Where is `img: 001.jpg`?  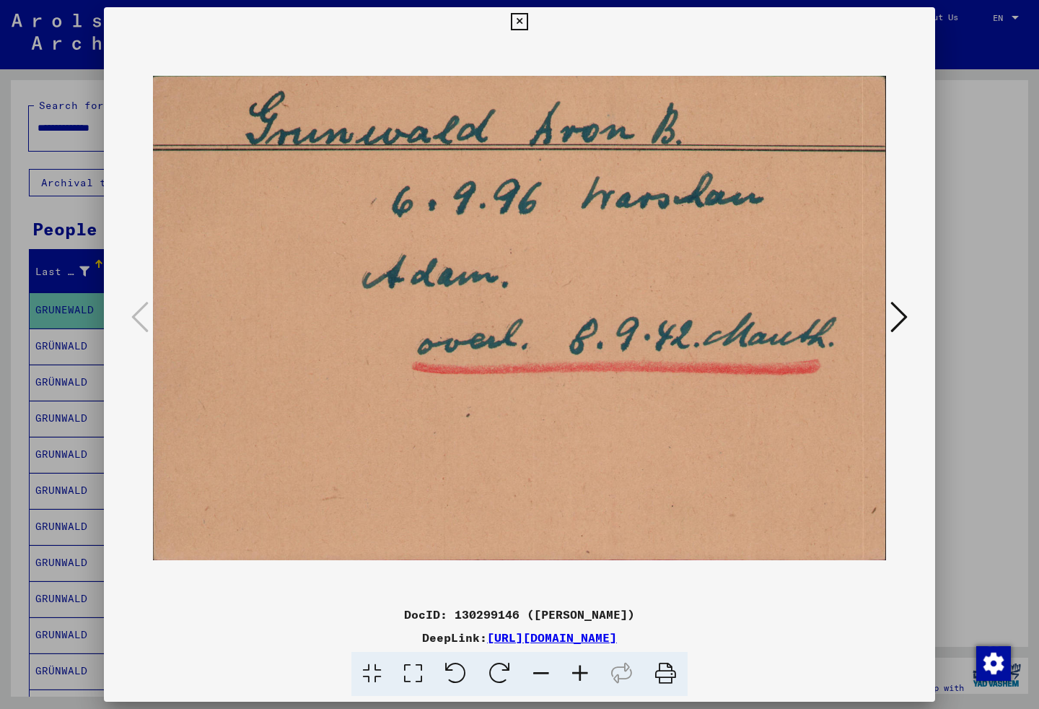
img: 001.jpg is located at coordinates (520, 318).